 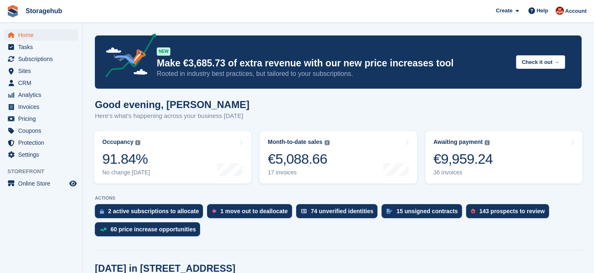 I want to click on span: Tasks, so click(x=43, y=47).